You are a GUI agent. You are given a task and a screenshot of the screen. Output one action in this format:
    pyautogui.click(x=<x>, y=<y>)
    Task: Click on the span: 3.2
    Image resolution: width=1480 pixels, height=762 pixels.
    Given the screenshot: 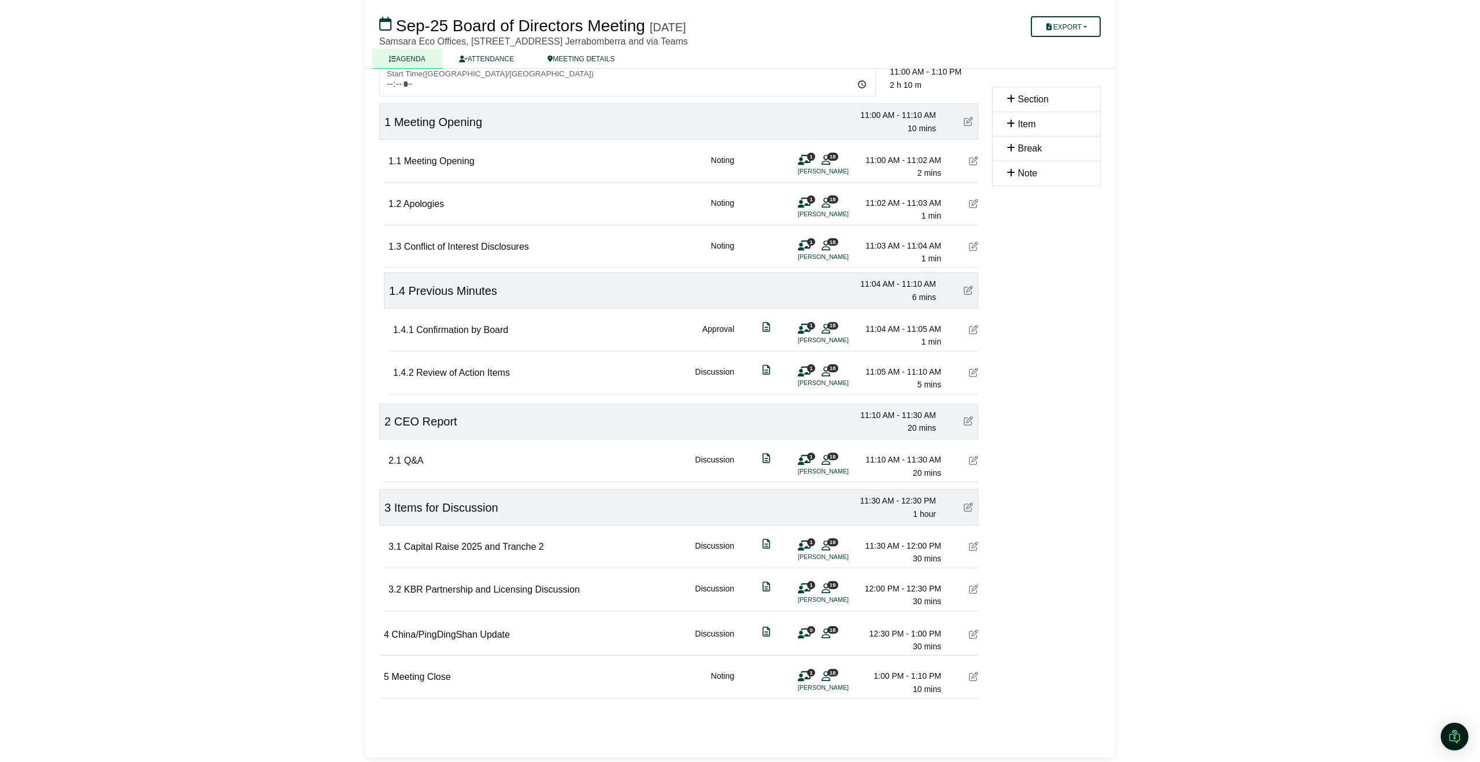 What is the action you would take?
    pyautogui.click(x=395, y=589)
    